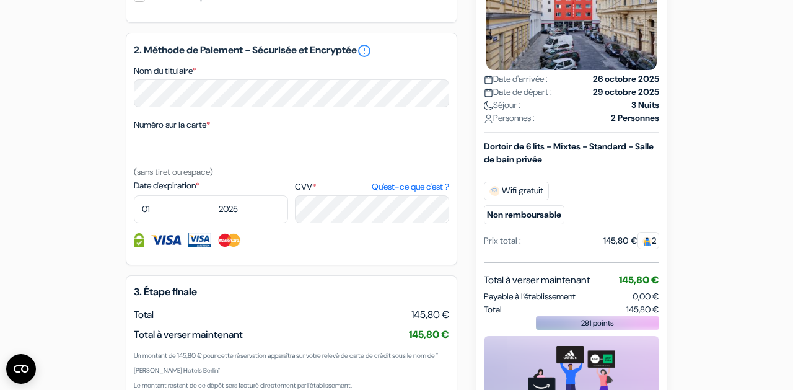 This screenshot has height=390, width=793. Describe the element at coordinates (364, 51) in the screenshot. I see `a: error_outline` at that location.